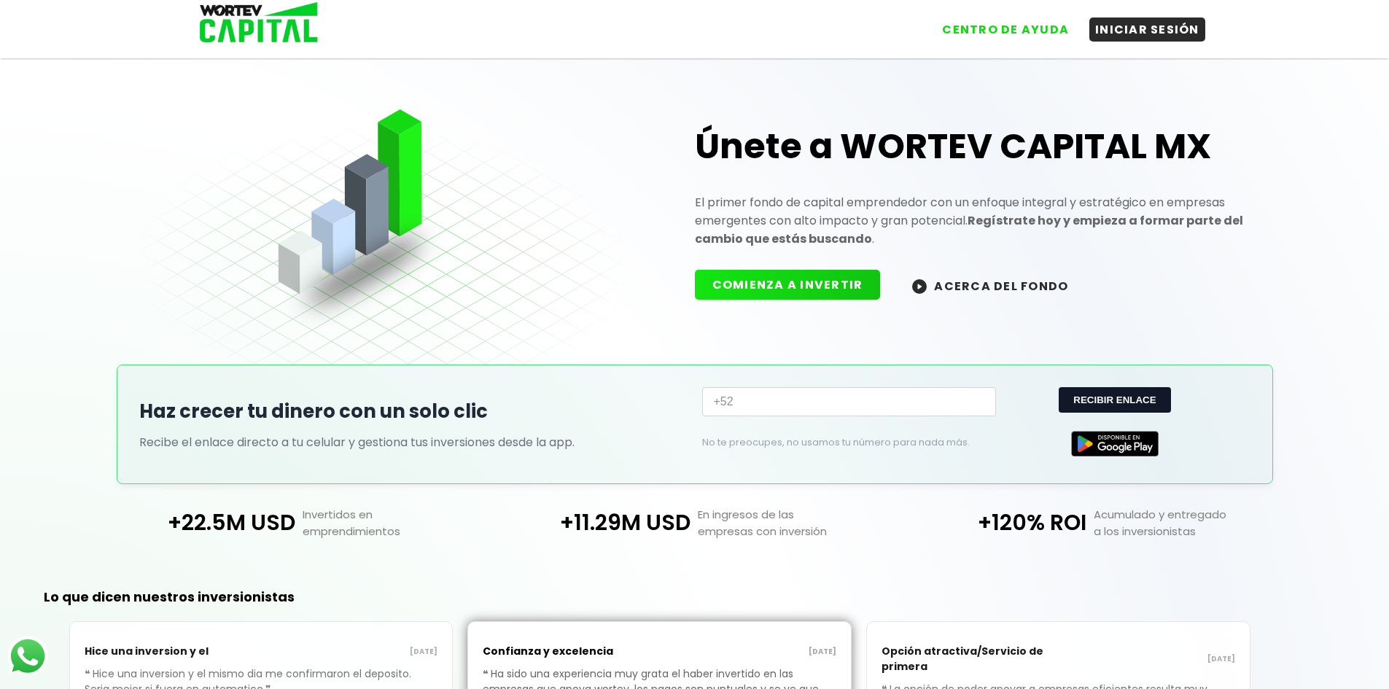 This screenshot has width=1389, height=689. Describe the element at coordinates (414, 442) in the screenshot. I see `p: Recibe el enlace directo a tu celular y gestiona tus inversiones desde la app.` at that location.